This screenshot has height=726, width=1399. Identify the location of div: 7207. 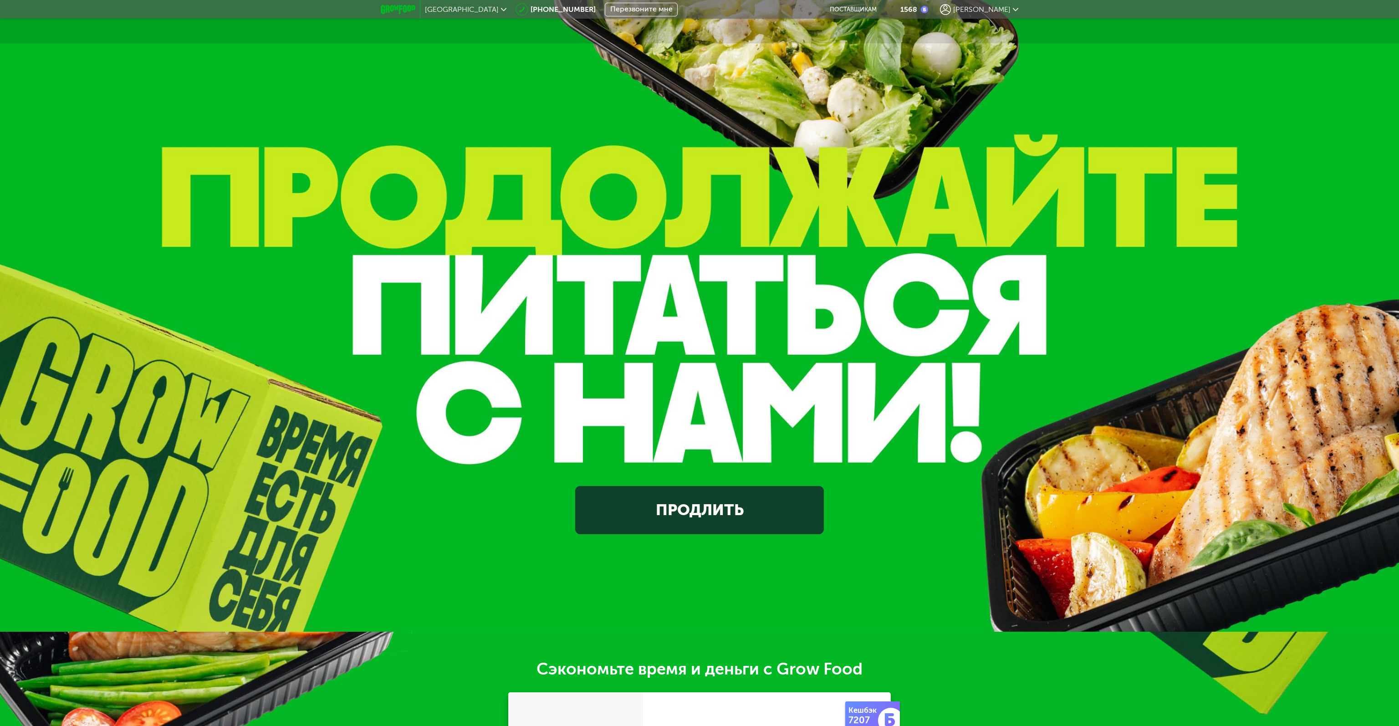
(866, 720).